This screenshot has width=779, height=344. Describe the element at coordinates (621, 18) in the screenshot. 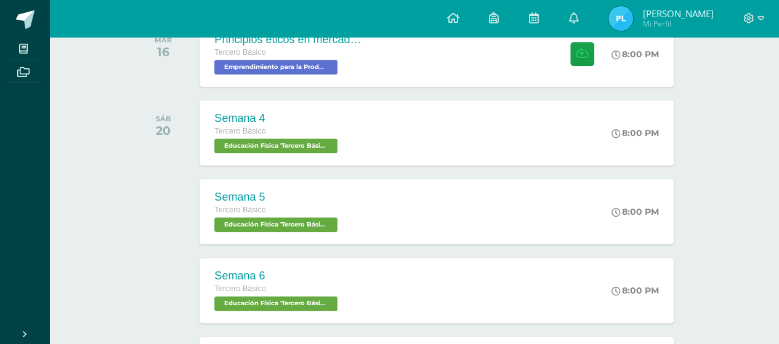

I see `img: 23fb16984e5ab67cc49ece7ec8f2c339.png` at that location.